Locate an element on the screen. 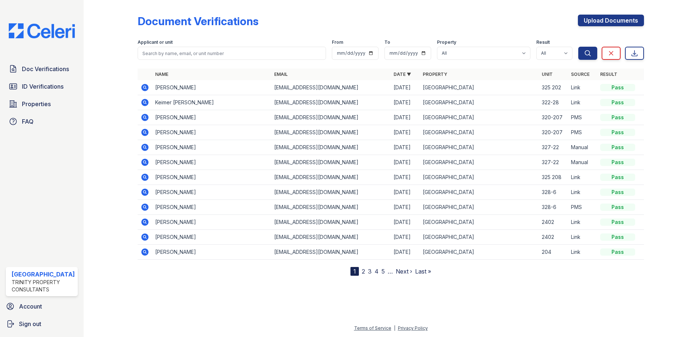 This screenshot has width=698, height=337. div: Trinity Property Consultants is located at coordinates (43, 286).